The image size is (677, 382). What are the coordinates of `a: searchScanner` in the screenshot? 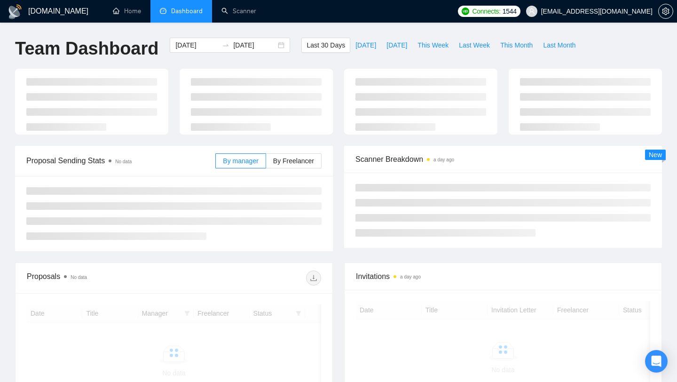 It's located at (239, 11).